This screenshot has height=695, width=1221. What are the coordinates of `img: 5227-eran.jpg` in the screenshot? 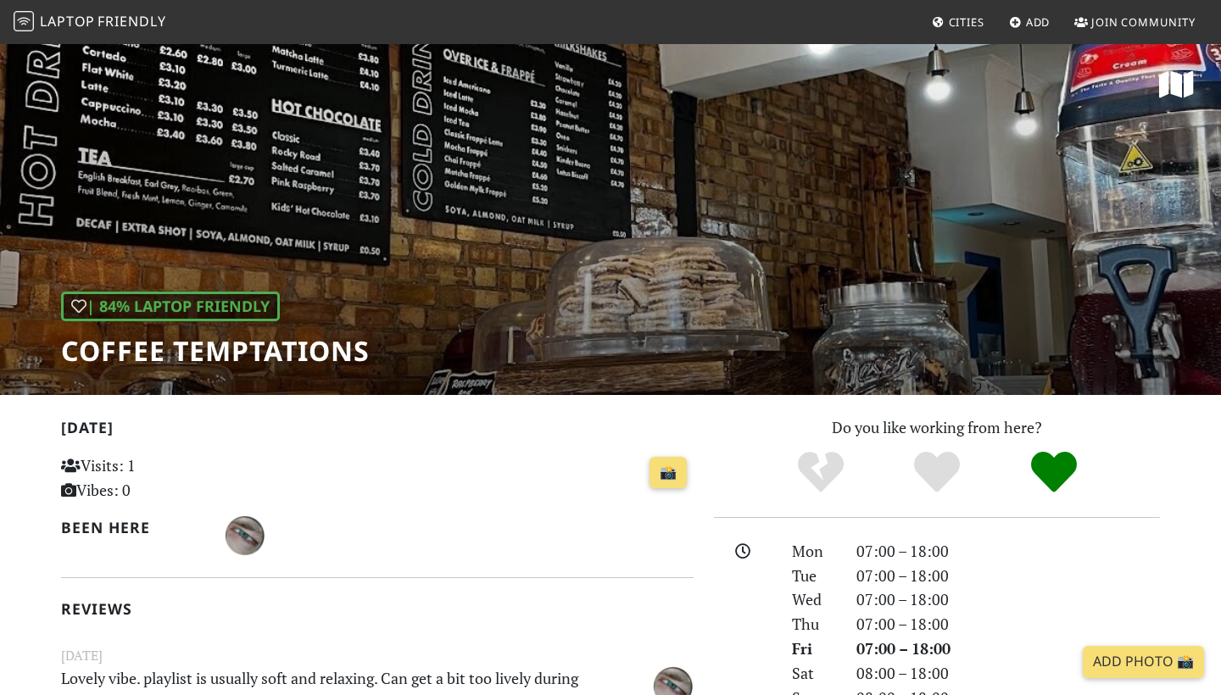 It's located at (245, 536).